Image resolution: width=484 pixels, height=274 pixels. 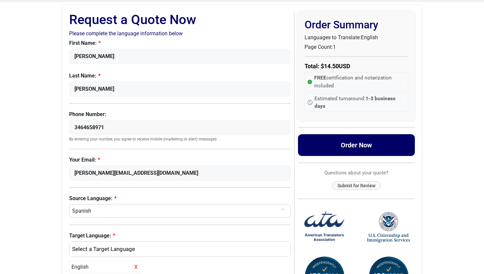 I want to click on img: United States Citizenship and Immigration Services Logo, so click(x=389, y=227).